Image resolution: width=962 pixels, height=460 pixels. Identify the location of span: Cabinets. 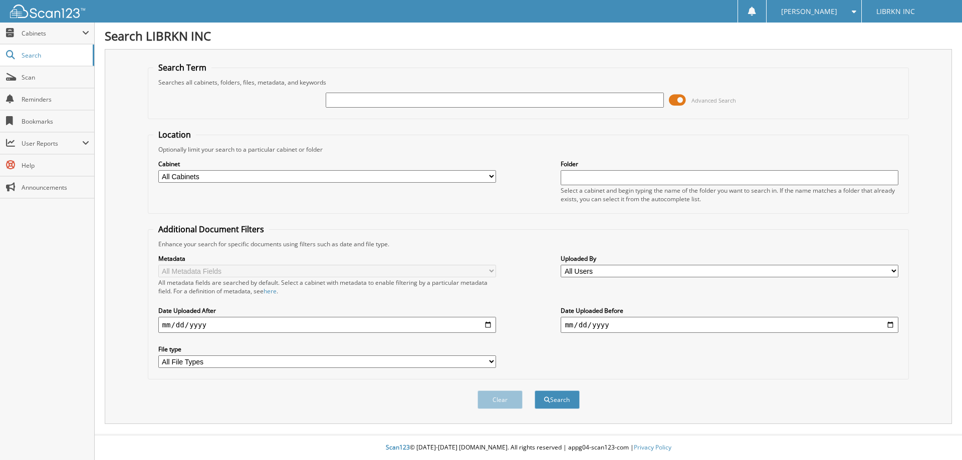
(52, 33).